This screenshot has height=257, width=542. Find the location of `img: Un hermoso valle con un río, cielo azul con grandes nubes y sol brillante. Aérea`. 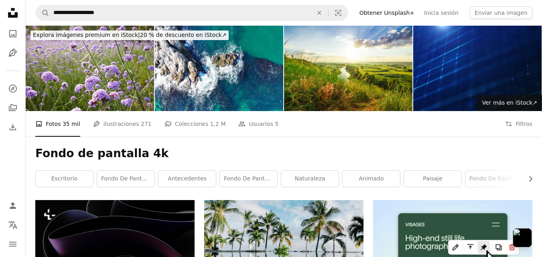

img: Un hermoso valle con un río, cielo azul con grandes nubes y sol brillante. Aérea is located at coordinates (349, 68).